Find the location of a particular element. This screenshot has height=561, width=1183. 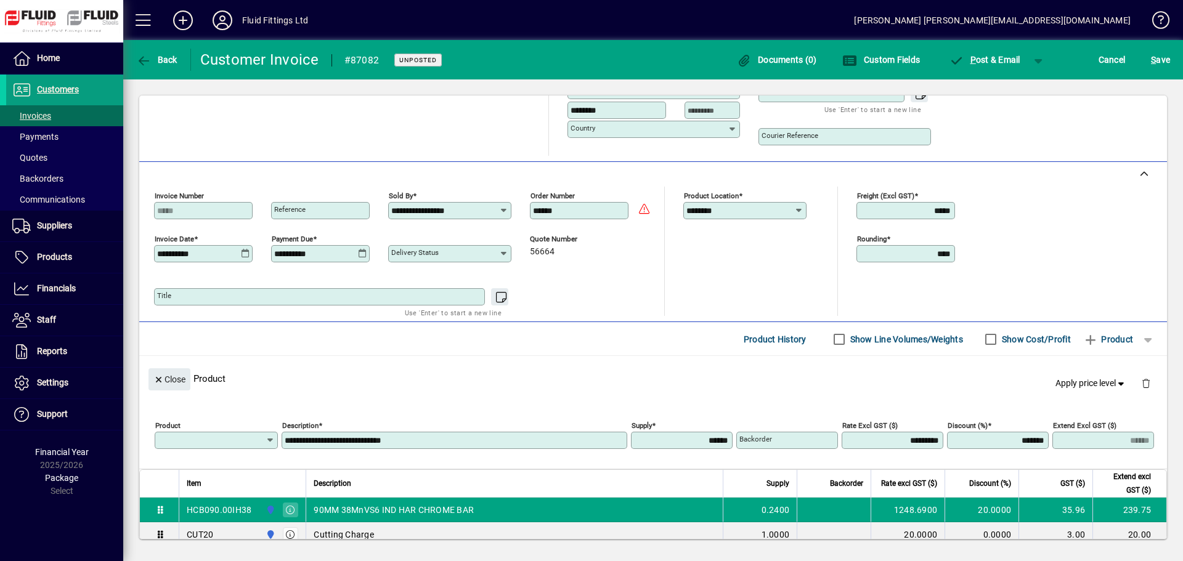

a: Settings is located at coordinates (65, 383).